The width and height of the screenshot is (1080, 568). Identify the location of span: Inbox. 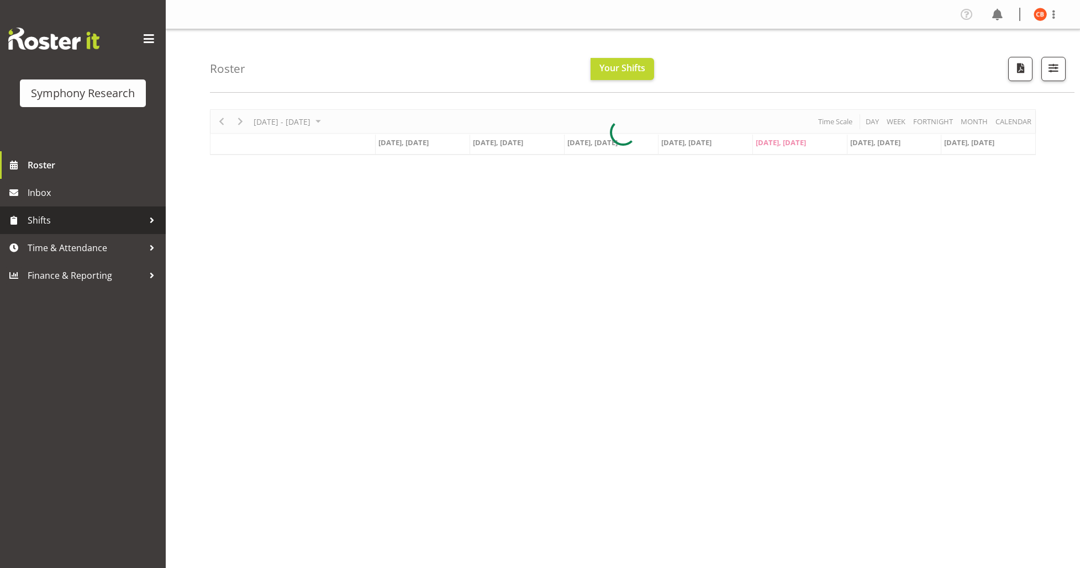
(94, 193).